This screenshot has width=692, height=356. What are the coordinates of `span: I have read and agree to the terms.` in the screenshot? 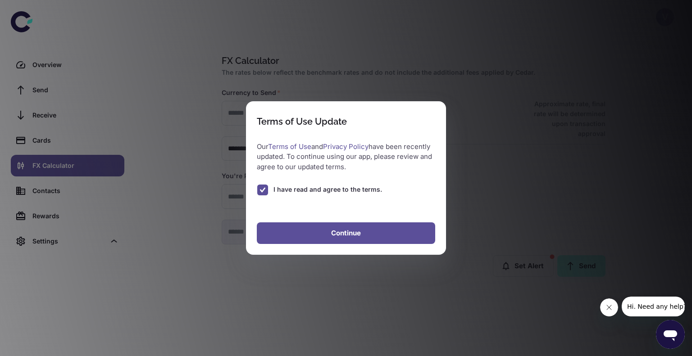 It's located at (328, 190).